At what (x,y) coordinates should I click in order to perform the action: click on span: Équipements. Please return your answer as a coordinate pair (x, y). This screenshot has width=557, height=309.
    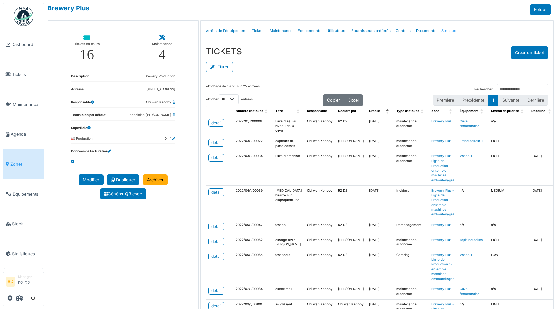
    Looking at the image, I should click on (27, 194).